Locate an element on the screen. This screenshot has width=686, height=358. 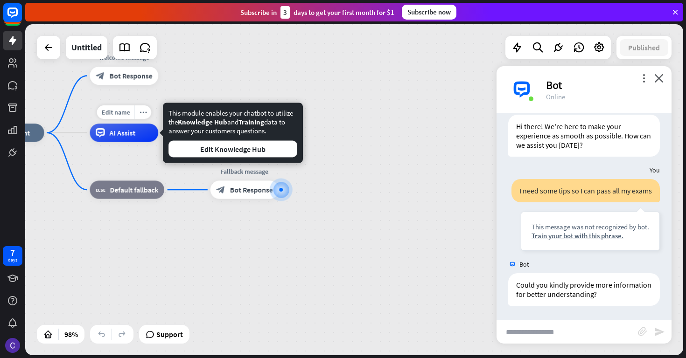
div: Fallback message is located at coordinates (245, 172).